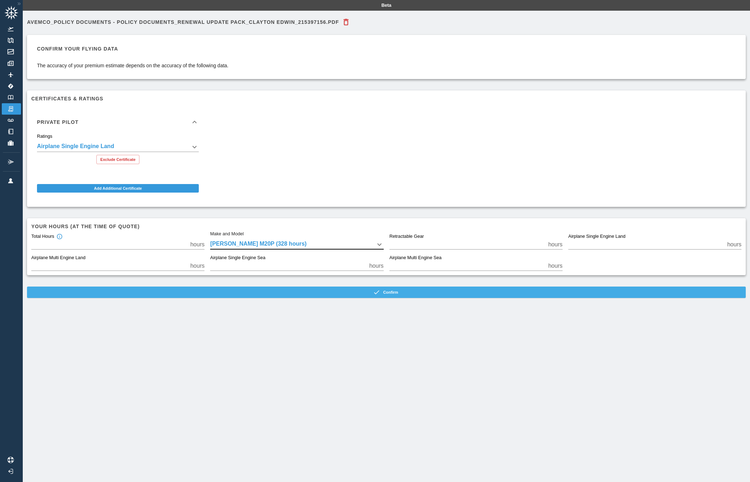  Describe the element at coordinates (58, 258) in the screenshot. I see `label: Airplane Multi Engine Land` at that location.